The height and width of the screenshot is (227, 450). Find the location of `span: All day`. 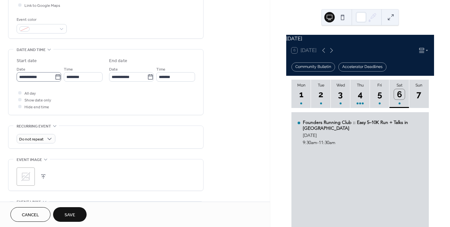

span: All day is located at coordinates (30, 93).